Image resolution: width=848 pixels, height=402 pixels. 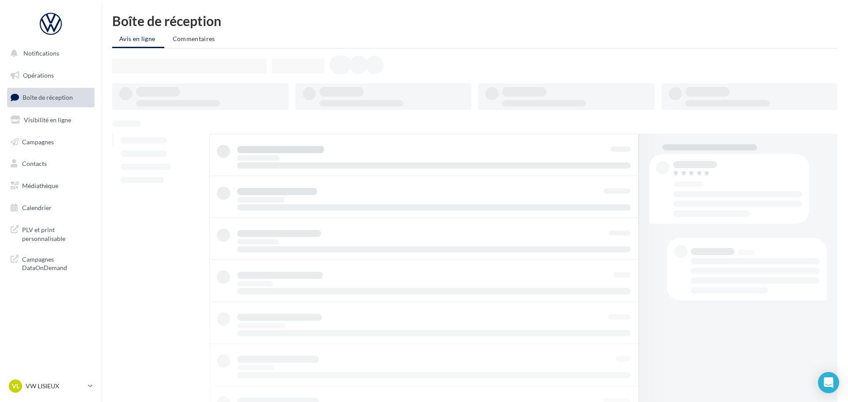 I want to click on a: VL VW LISIEUX, so click(x=51, y=386).